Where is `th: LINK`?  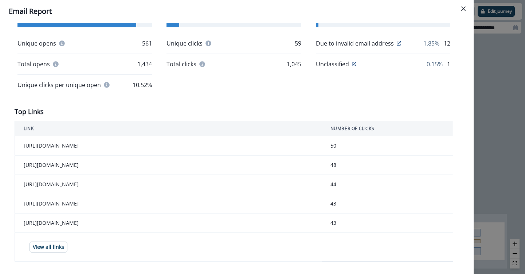 th: LINK is located at coordinates (168, 129).